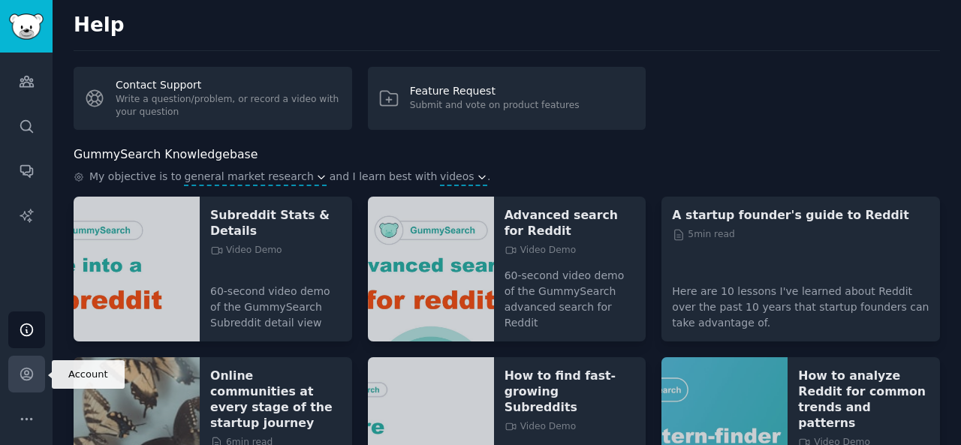 This screenshot has width=961, height=445. I want to click on a: Subreddit Stats & Details, so click(276, 223).